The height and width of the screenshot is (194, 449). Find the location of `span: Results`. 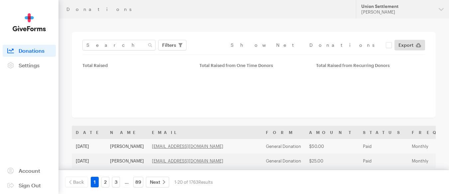

span: Results is located at coordinates (205, 182).